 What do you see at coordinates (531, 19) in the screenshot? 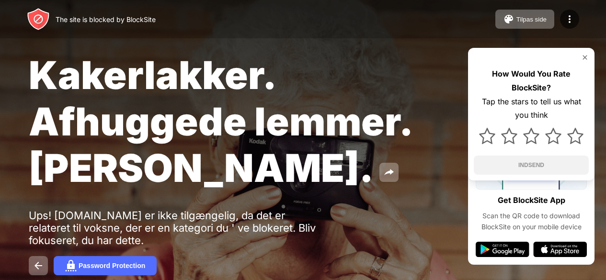
I see `div: Tilpas side` at bounding box center [531, 19].